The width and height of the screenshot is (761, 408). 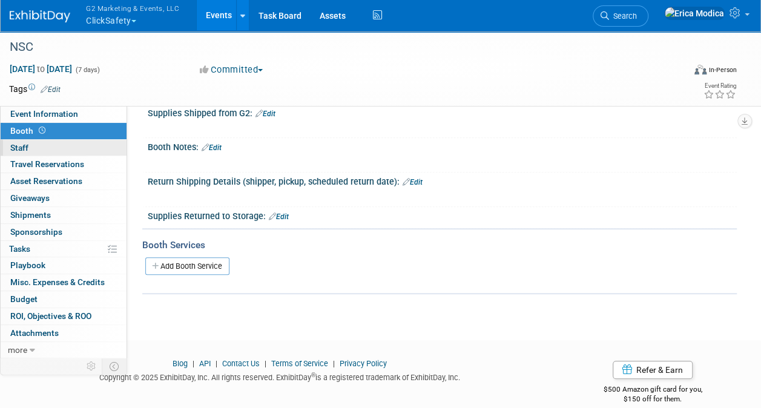 I want to click on a: Terms of Service, so click(x=300, y=363).